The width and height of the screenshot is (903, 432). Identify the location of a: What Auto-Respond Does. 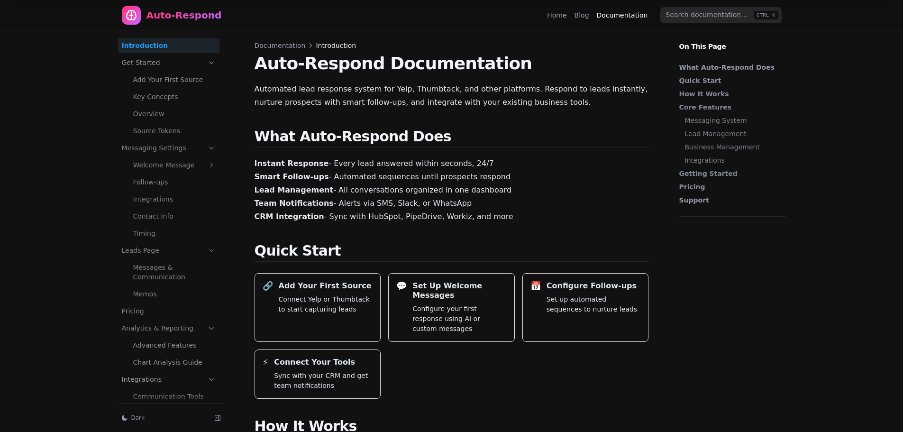
(730, 67).